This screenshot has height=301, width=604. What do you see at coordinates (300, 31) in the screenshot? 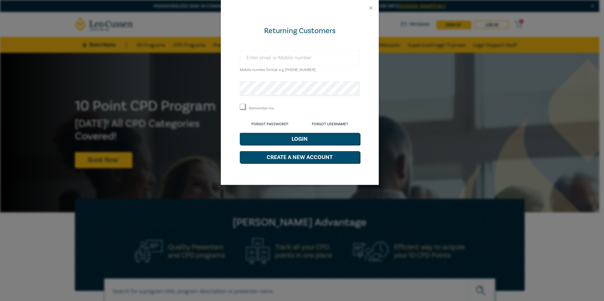
I see `div: Returning Customers` at bounding box center [300, 31].